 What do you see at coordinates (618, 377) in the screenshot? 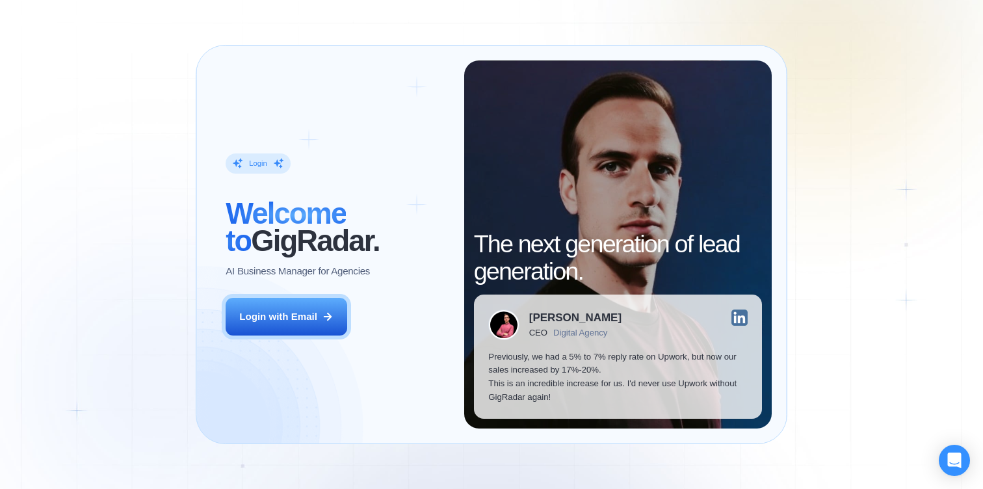
I see `p: Previously, we had a 5% to 7% reply rate on Upwork, but now our sales increased by 17%-20%. This ...` at bounding box center [618, 377].